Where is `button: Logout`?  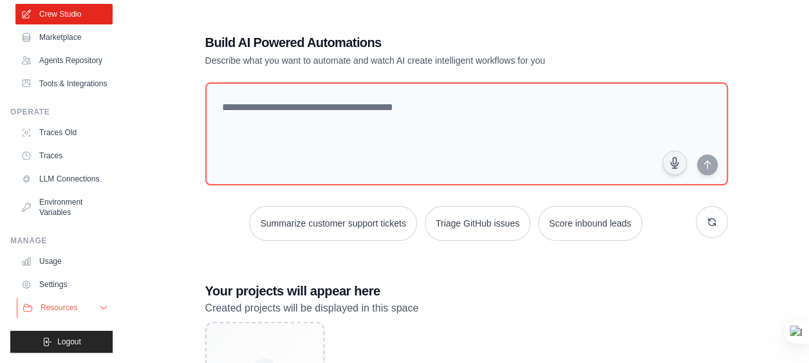 button: Logout is located at coordinates (61, 342).